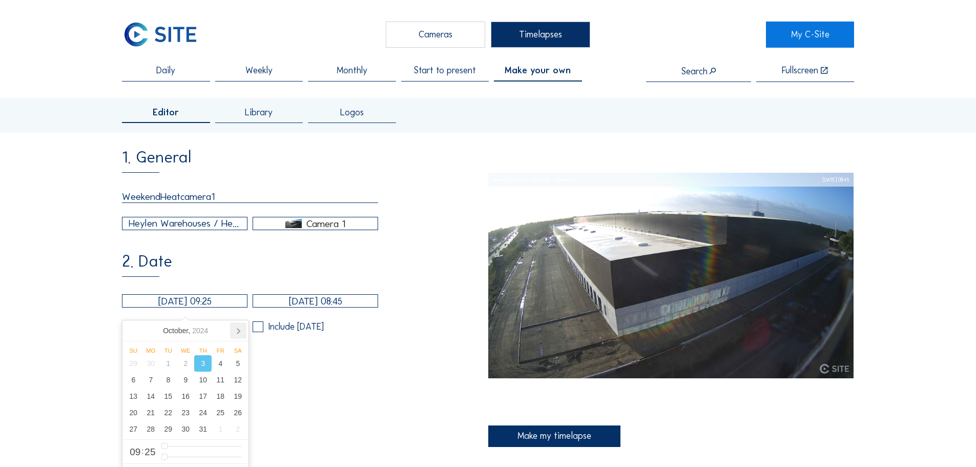 The width and height of the screenshot is (976, 467). Describe the element at coordinates (238, 396) in the screenshot. I see `div: 19` at that location.